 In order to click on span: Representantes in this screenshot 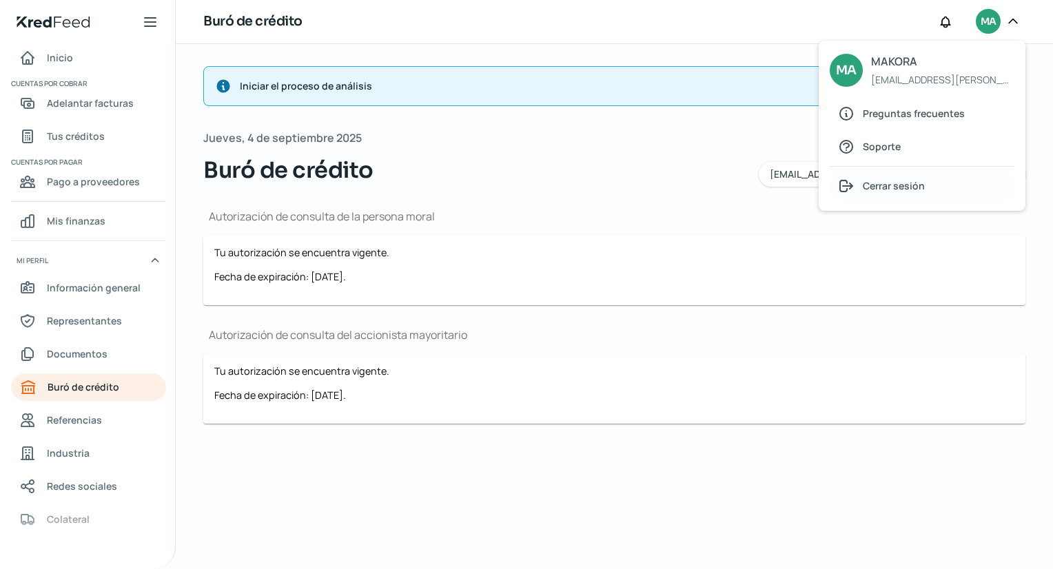, I will do `click(84, 320)`.